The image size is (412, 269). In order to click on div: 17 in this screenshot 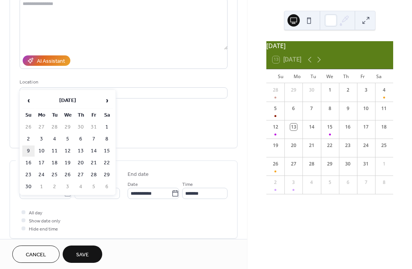, I will do `click(366, 127)`.